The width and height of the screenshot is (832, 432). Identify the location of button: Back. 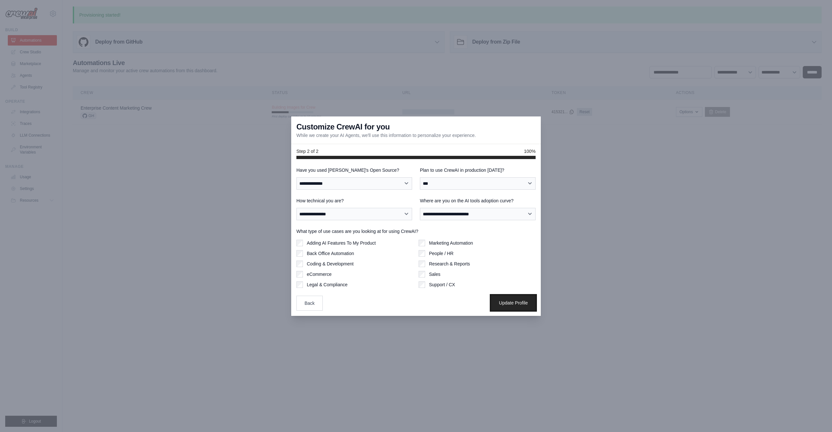
(310, 303).